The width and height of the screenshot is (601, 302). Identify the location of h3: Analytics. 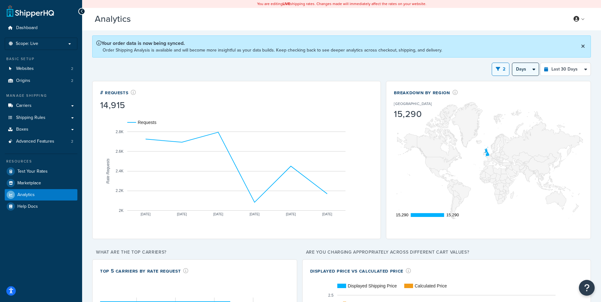
(327, 19).